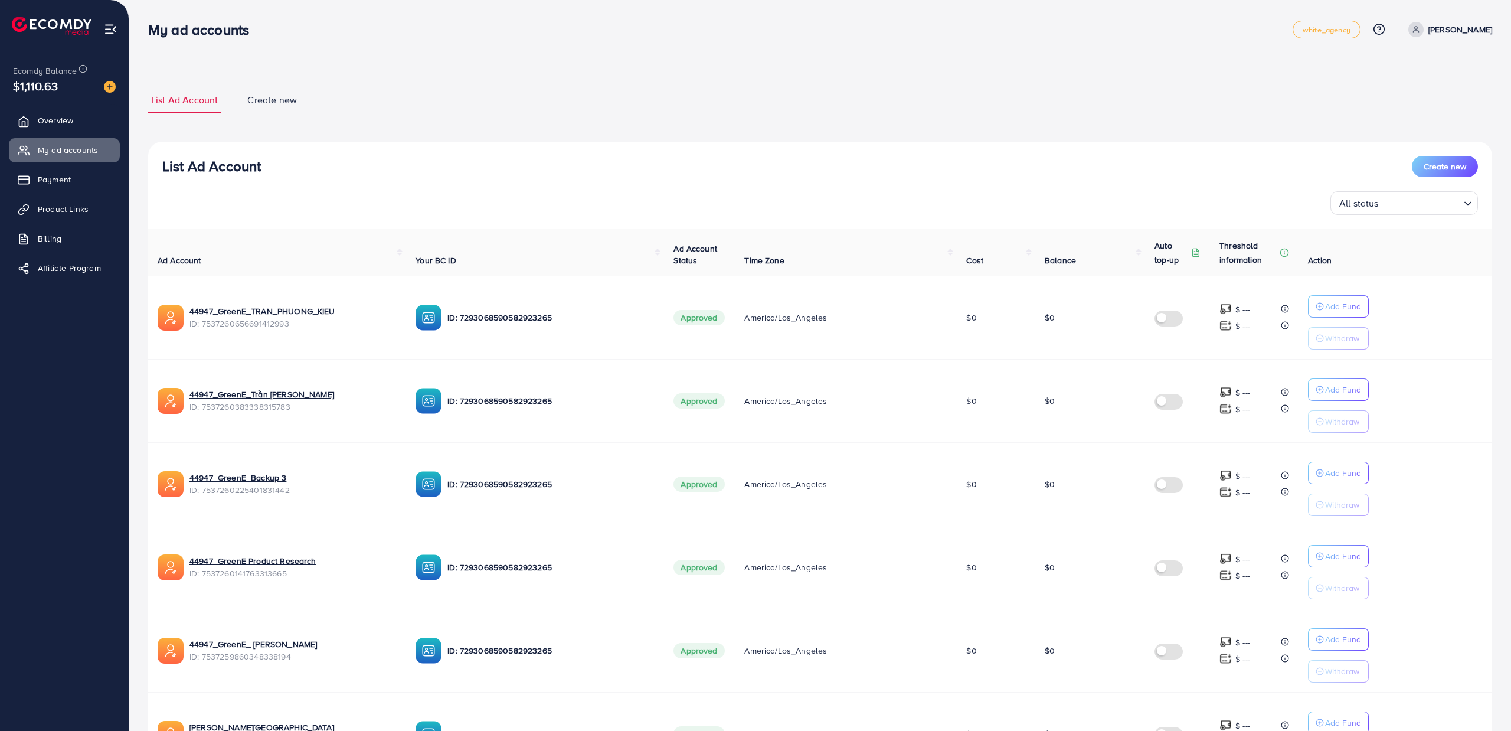 The width and height of the screenshot is (1511, 731). I want to click on span: ID: 7537260656691412993, so click(293, 323).